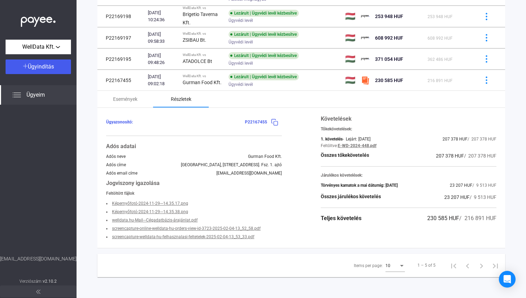  I want to click on img: list.svg, so click(17, 95).